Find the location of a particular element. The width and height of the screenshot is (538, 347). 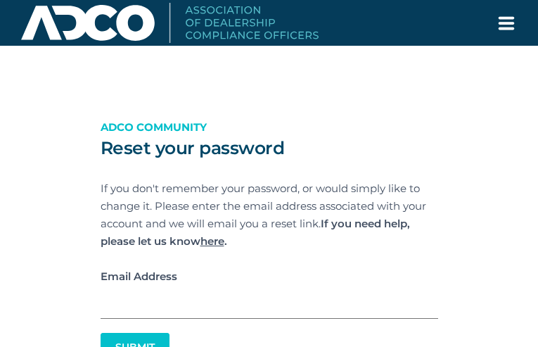

p: ADCO Community is located at coordinates (269, 127).